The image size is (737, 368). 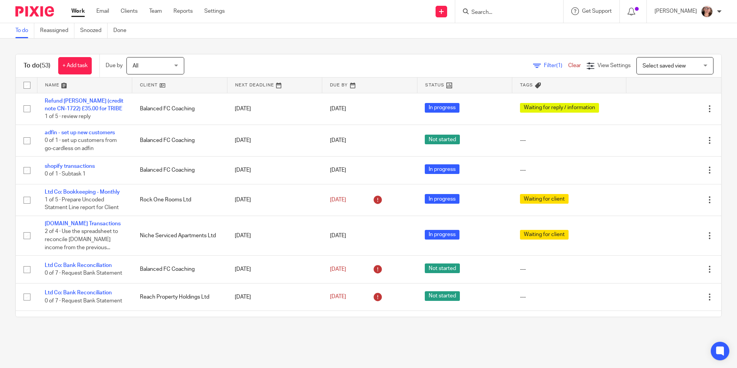 I want to click on a: shopify transactions, so click(x=70, y=166).